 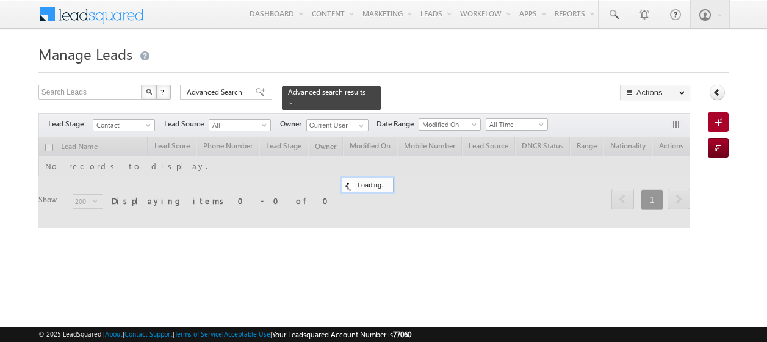 What do you see at coordinates (124, 125) in the screenshot?
I see `a: Contact` at bounding box center [124, 125].